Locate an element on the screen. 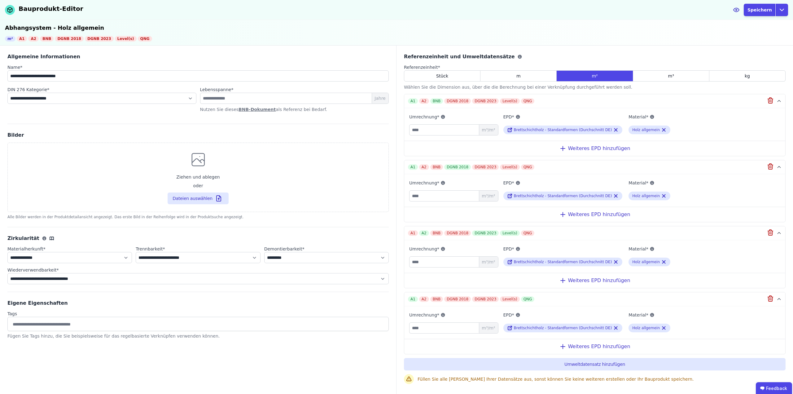  div: m² is located at coordinates (10, 39).